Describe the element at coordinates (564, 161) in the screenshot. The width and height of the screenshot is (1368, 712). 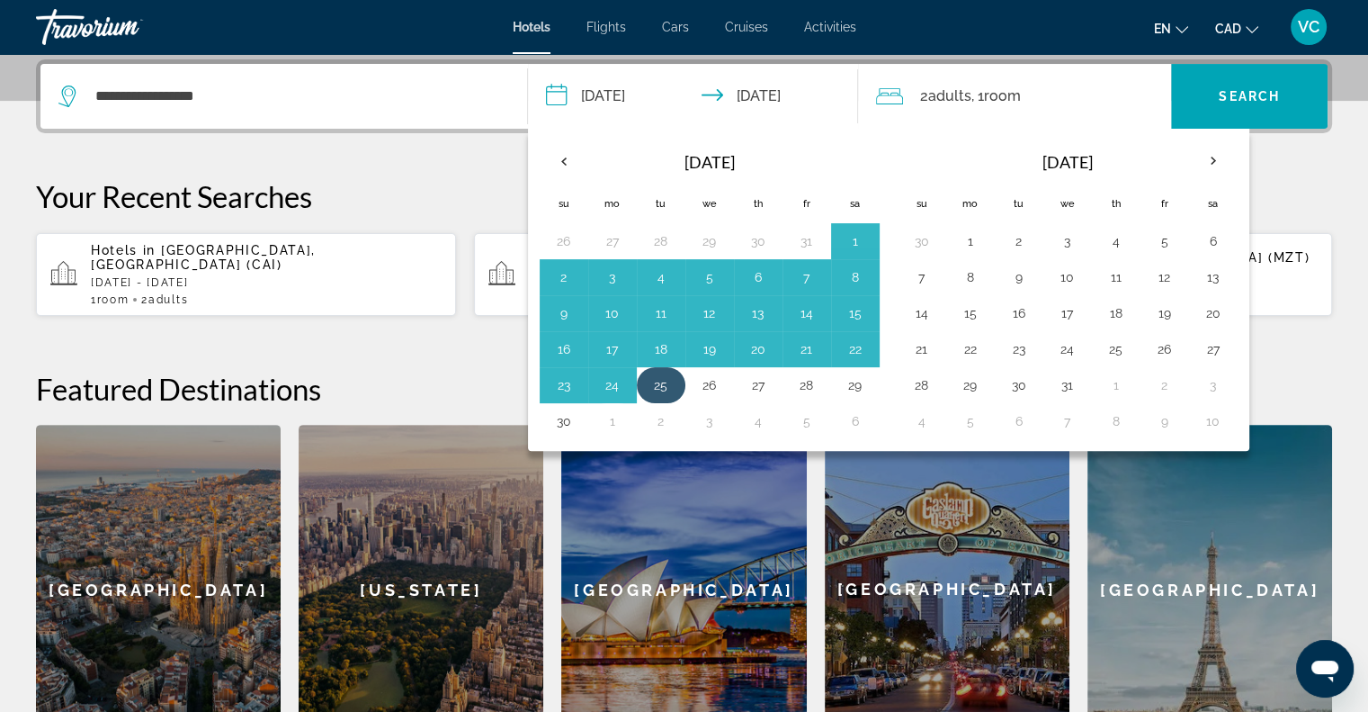
I see `button: Previous month` at that location.